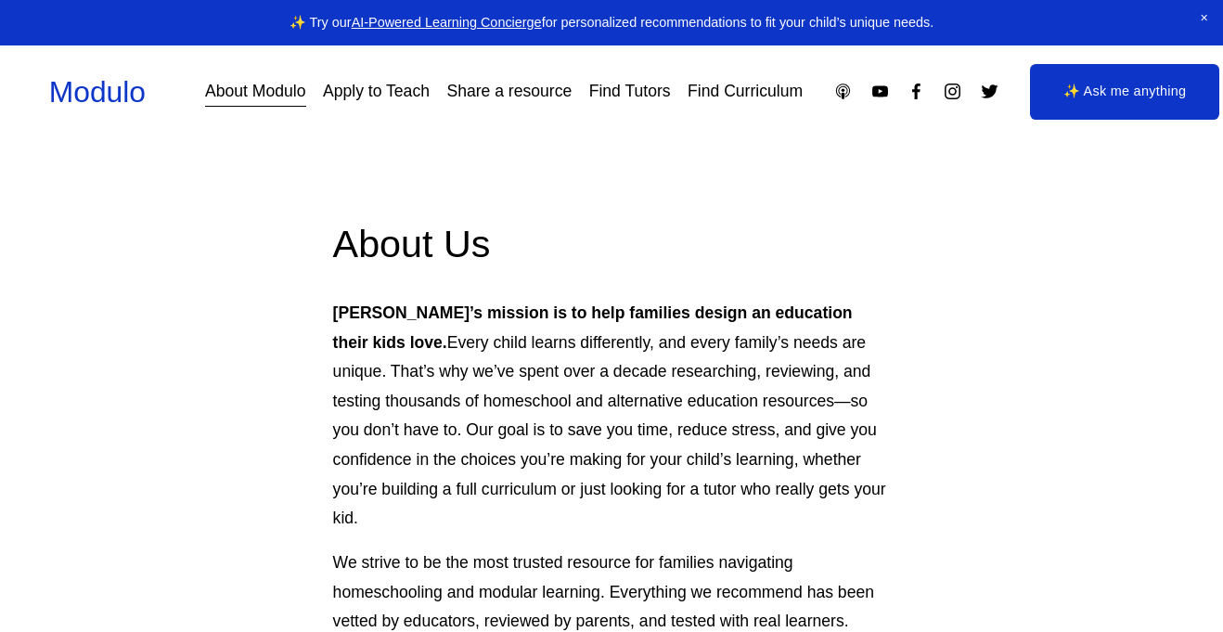 The height and width of the screenshot is (632, 1223). What do you see at coordinates (97, 92) in the screenshot?
I see `a: Modulo` at bounding box center [97, 92].